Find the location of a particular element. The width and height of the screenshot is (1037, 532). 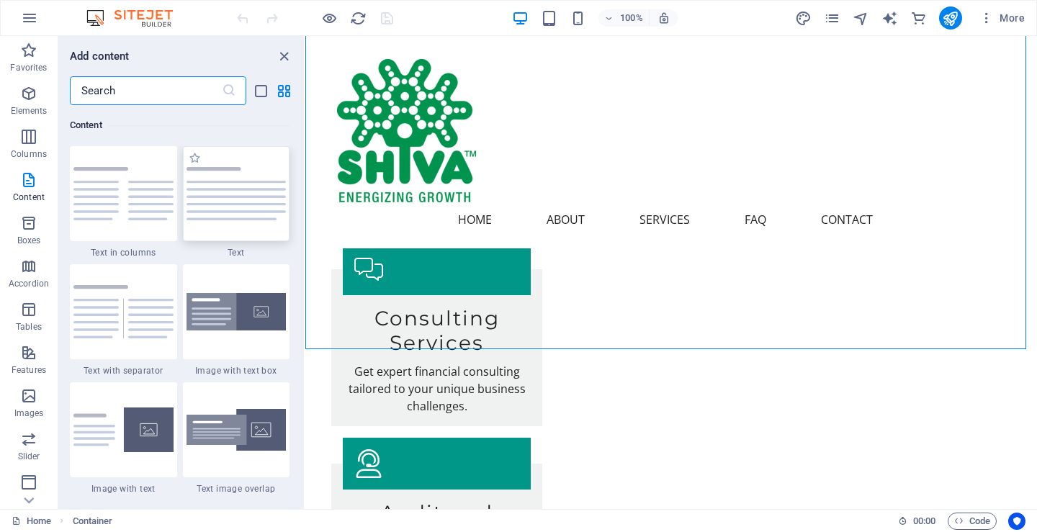

p: Favorites is located at coordinates (28, 68).